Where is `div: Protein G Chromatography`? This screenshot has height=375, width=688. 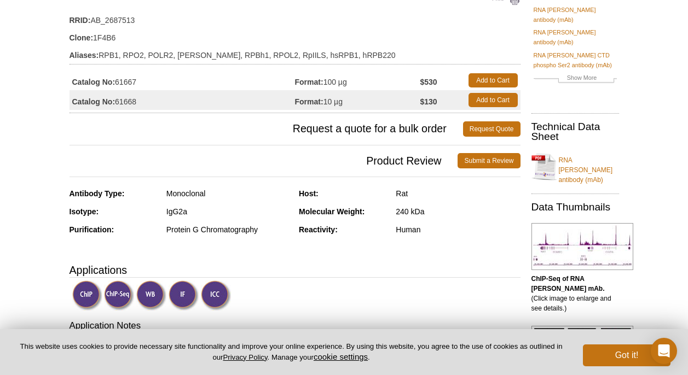
div: Protein G Chromatography is located at coordinates (228, 230).